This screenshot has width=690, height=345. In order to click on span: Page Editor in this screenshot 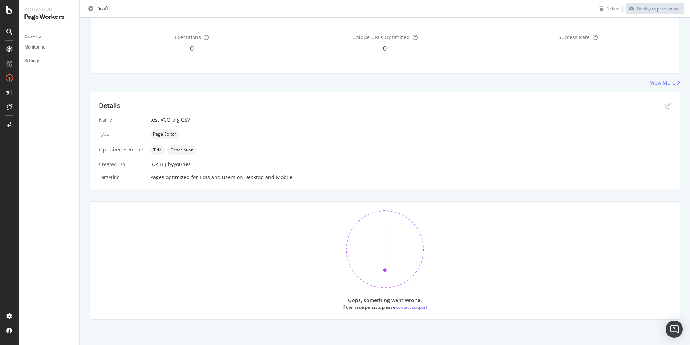, I will do `click(165, 134)`.